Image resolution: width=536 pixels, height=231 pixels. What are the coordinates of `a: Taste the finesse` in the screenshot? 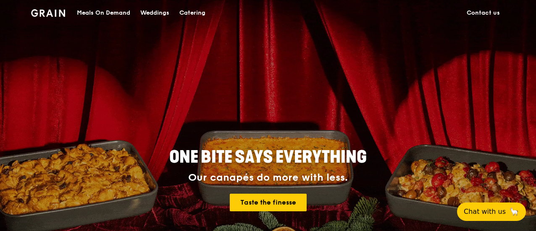 It's located at (268, 203).